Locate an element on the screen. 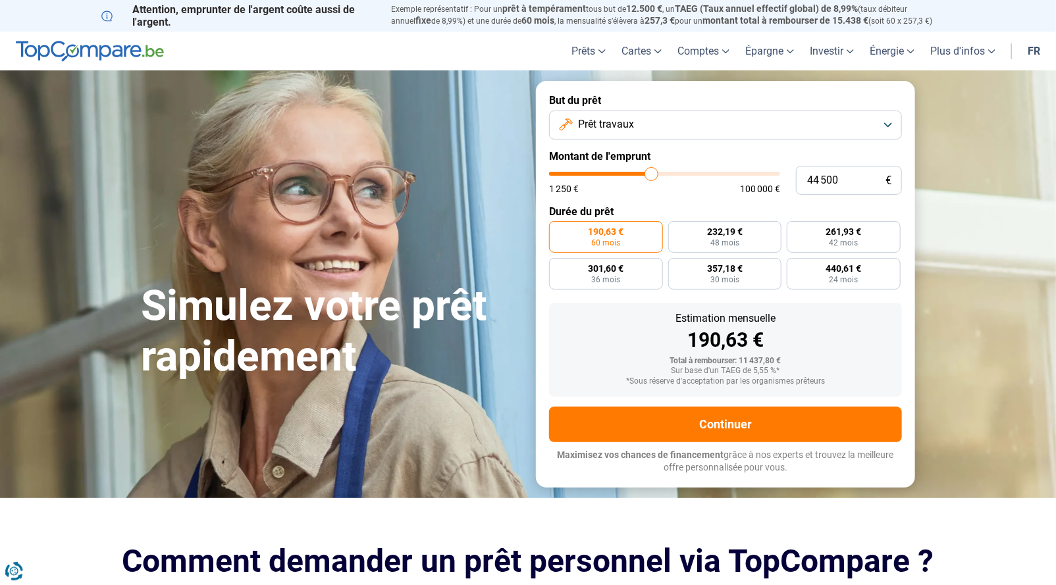  span: Prêt travaux is located at coordinates (606, 124).